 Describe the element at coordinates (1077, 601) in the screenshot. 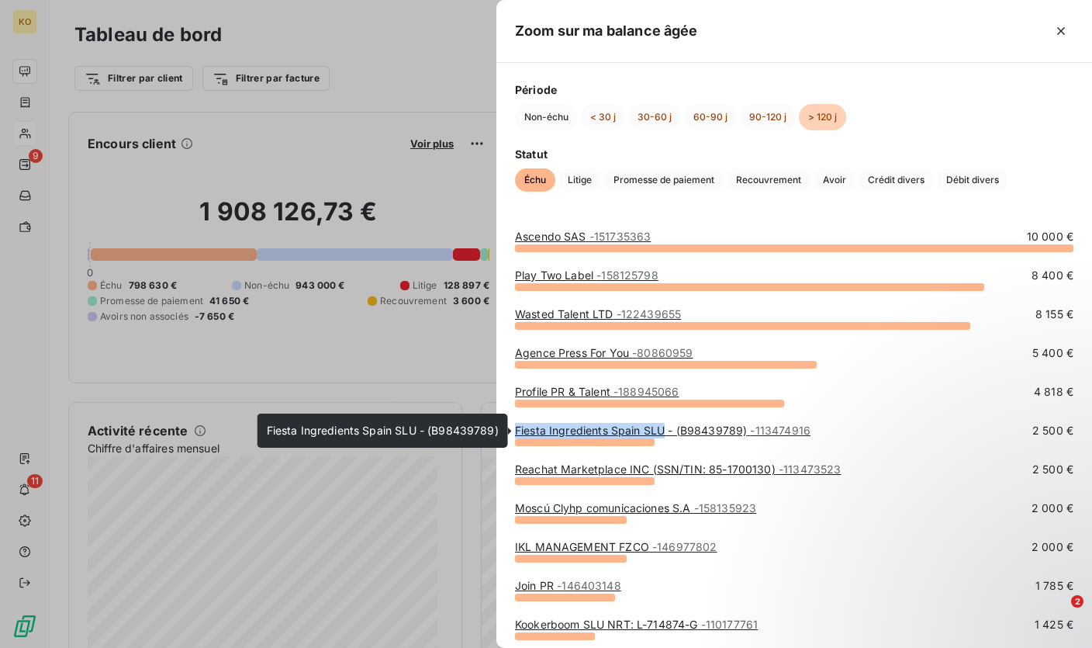

I see `span: 2` at that location.